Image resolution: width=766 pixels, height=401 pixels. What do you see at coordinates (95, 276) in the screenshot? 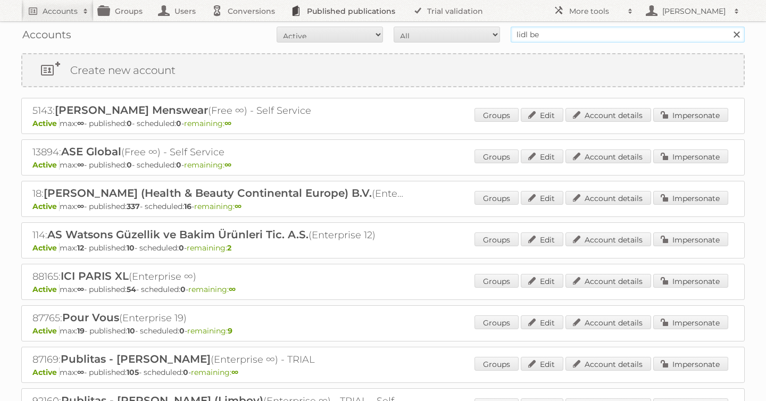
I see `span: ICI PARIS XL` at bounding box center [95, 276].